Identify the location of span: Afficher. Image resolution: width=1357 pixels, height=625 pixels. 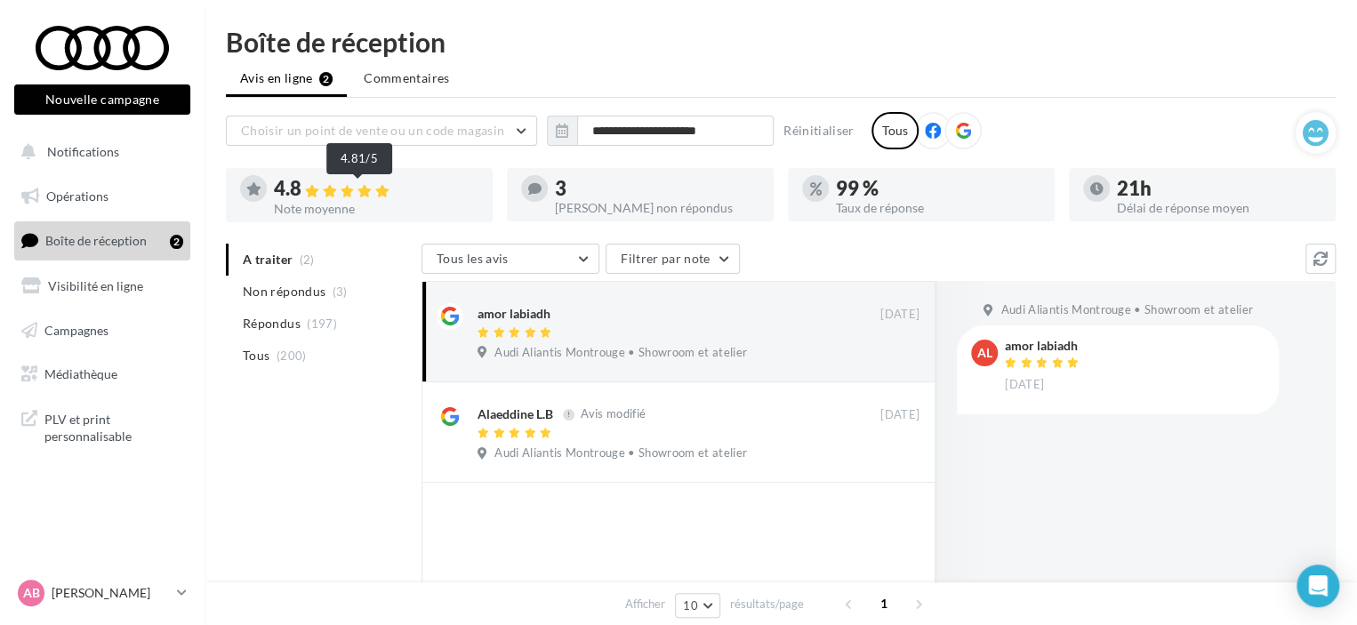
(645, 604).